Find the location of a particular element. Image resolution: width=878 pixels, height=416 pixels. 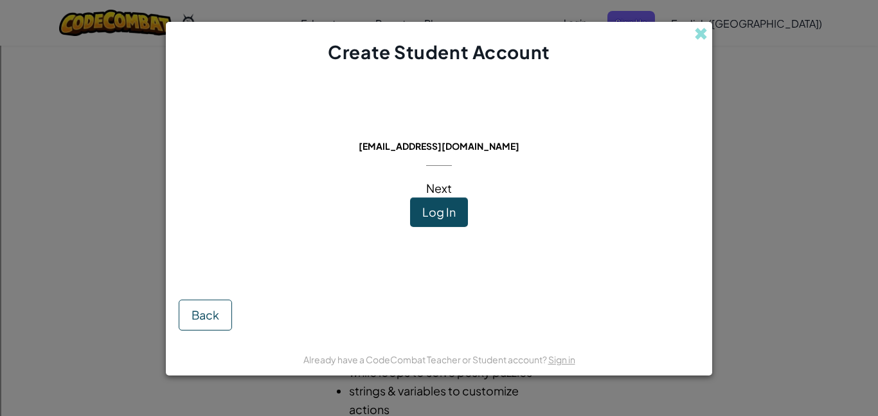

span: Create Student Account is located at coordinates (438, 51).